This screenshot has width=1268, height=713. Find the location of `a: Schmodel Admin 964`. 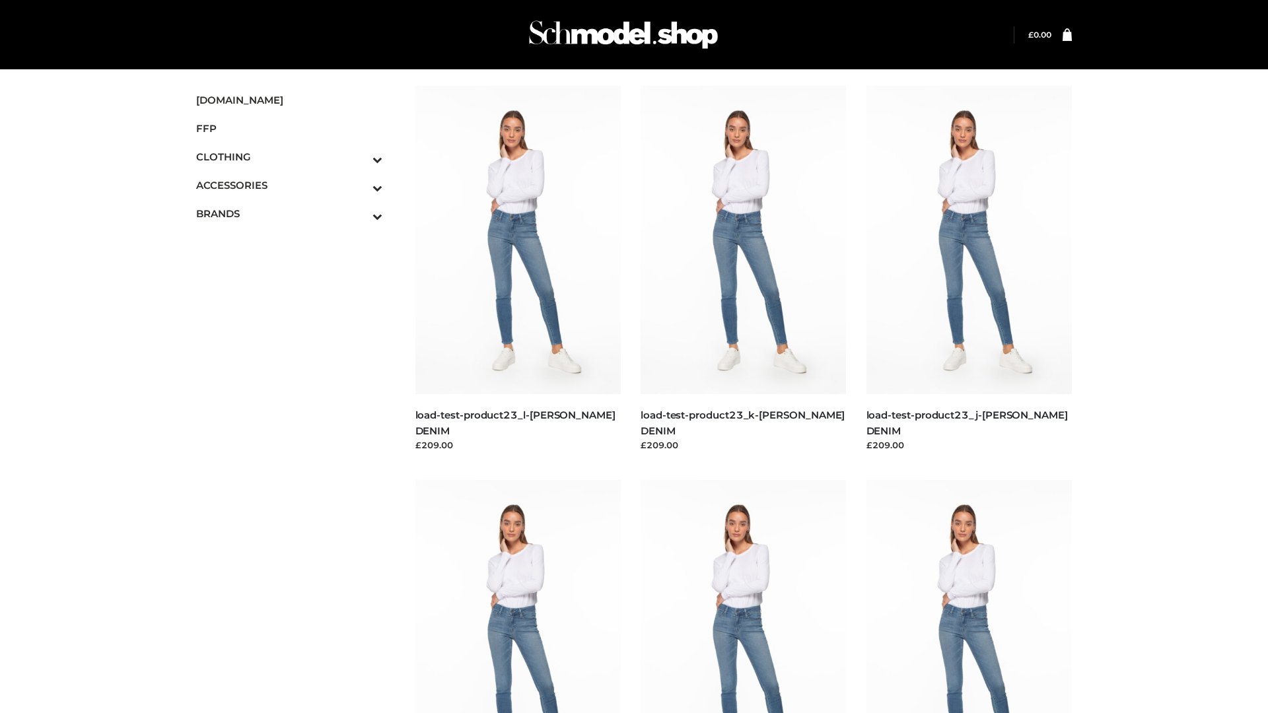

a: Schmodel Admin 964 is located at coordinates (624, 34).